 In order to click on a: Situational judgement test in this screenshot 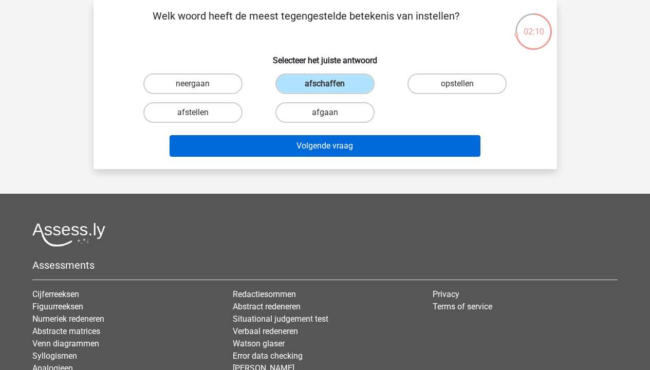, I will do `click(280, 318)`.